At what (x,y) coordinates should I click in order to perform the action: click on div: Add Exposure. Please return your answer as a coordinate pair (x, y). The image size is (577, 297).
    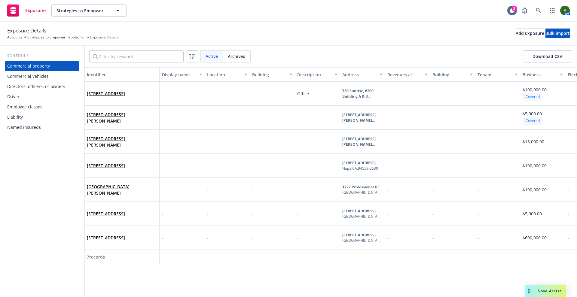
    Looking at the image, I should click on (530, 33).